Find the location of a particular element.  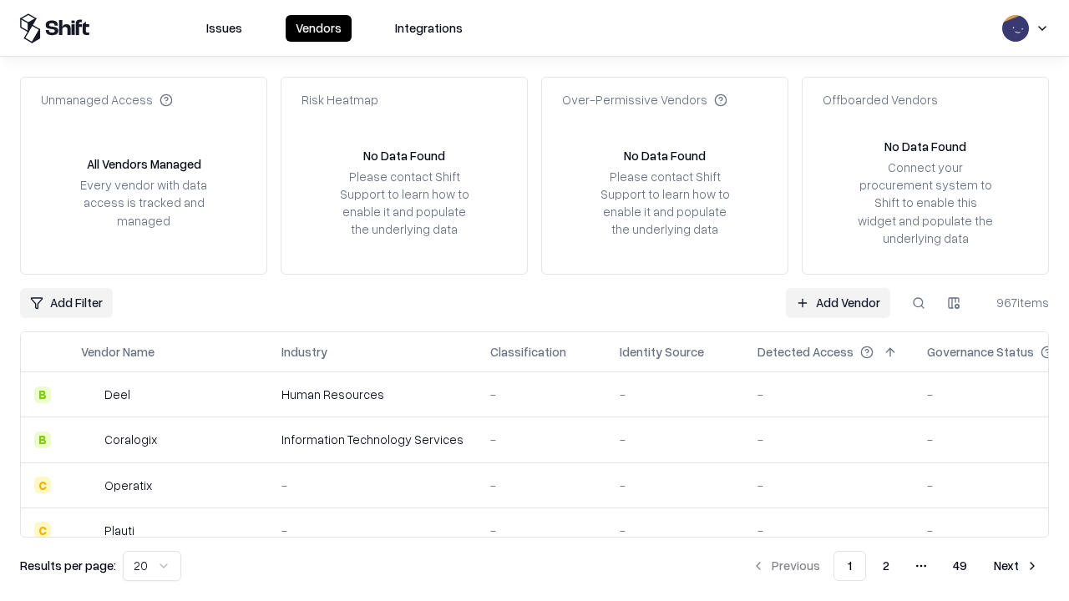

div: Classification is located at coordinates (528, 351).